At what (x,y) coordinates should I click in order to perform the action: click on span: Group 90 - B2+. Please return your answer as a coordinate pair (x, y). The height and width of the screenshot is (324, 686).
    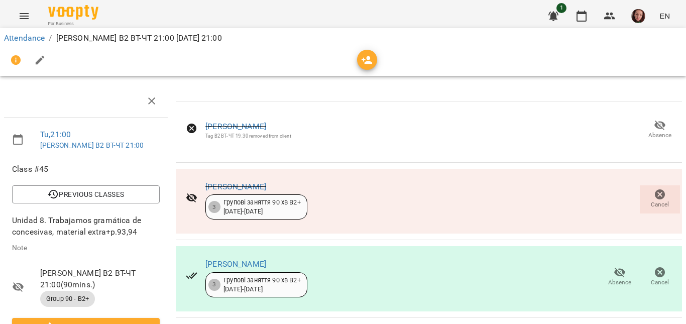
    Looking at the image, I should click on (67, 299).